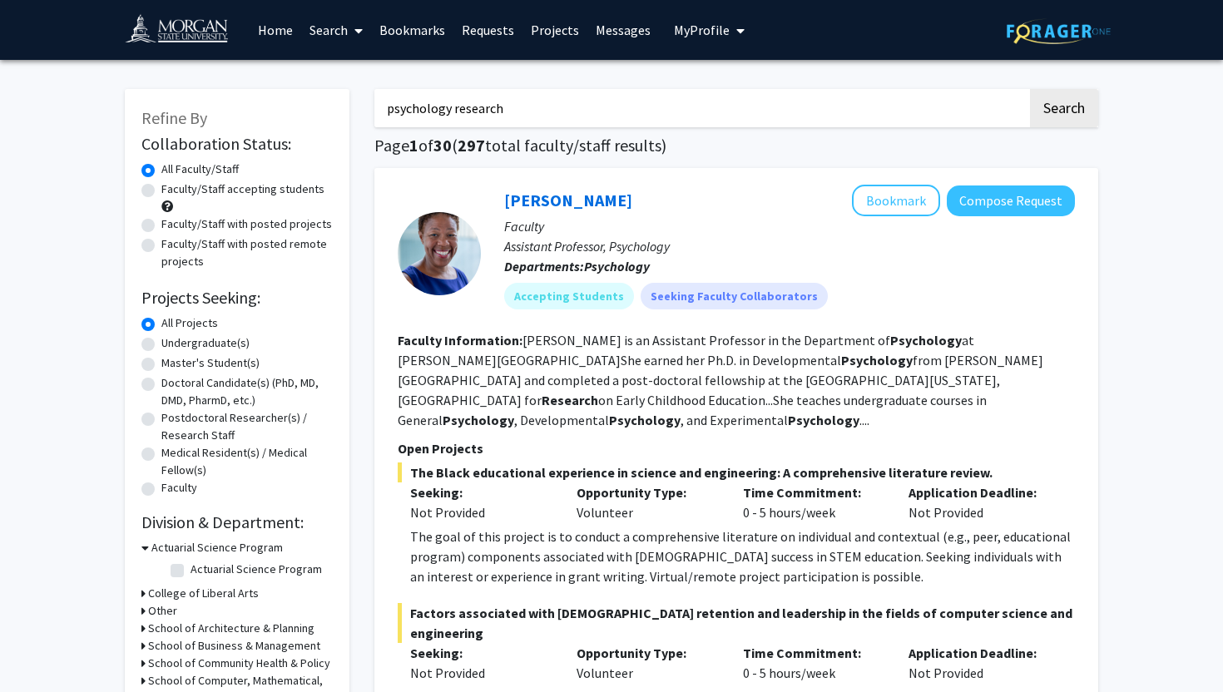 The image size is (1223, 692). Describe the element at coordinates (217, 547) in the screenshot. I see `h3: Actuarial Science Program` at that location.